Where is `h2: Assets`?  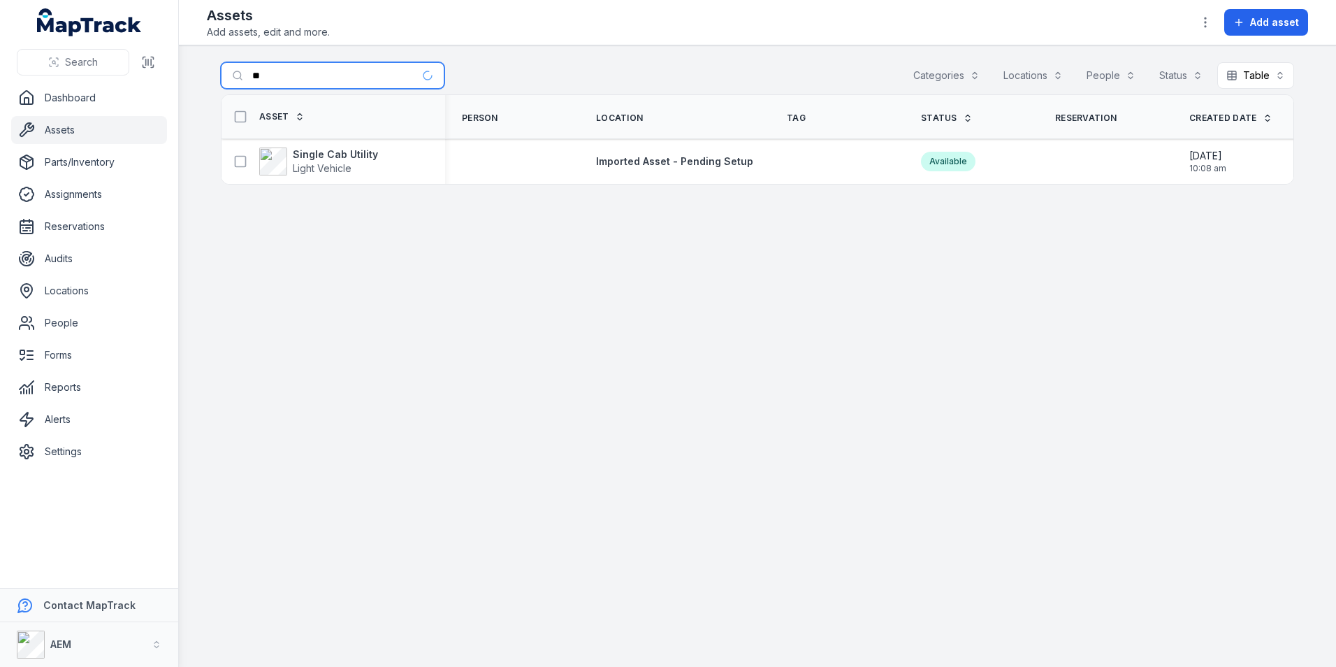
h2: Assets is located at coordinates (268, 15).